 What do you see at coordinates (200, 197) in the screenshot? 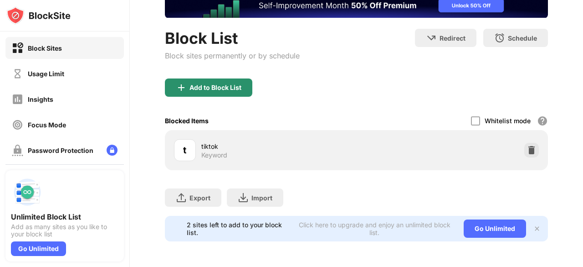
I see `div: Export` at bounding box center [200, 197].